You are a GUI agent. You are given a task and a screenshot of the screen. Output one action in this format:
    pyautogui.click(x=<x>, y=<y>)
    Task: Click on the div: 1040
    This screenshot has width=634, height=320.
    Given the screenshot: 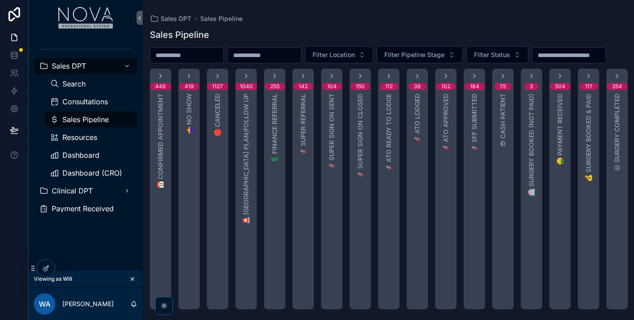 What is the action you would take?
    pyautogui.click(x=246, y=86)
    